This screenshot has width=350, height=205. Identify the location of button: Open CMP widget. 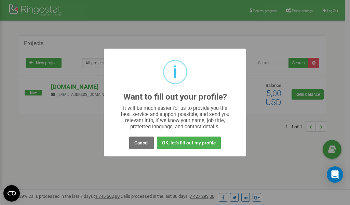
(12, 193).